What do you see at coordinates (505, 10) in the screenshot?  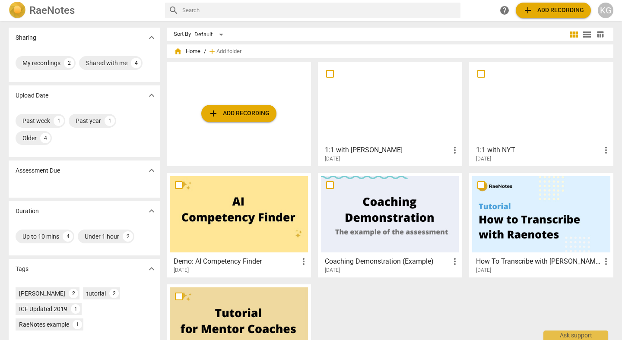 I see `span: help` at bounding box center [505, 10].